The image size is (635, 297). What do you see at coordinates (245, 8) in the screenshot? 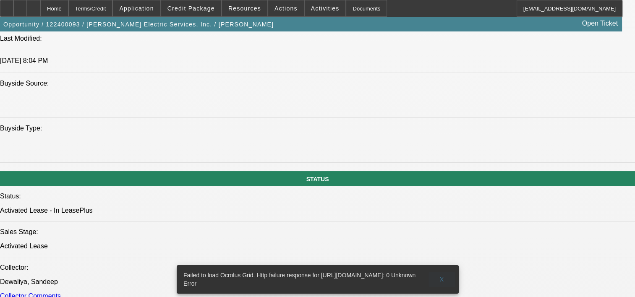
I see `button: Resources` at bounding box center [245, 8].